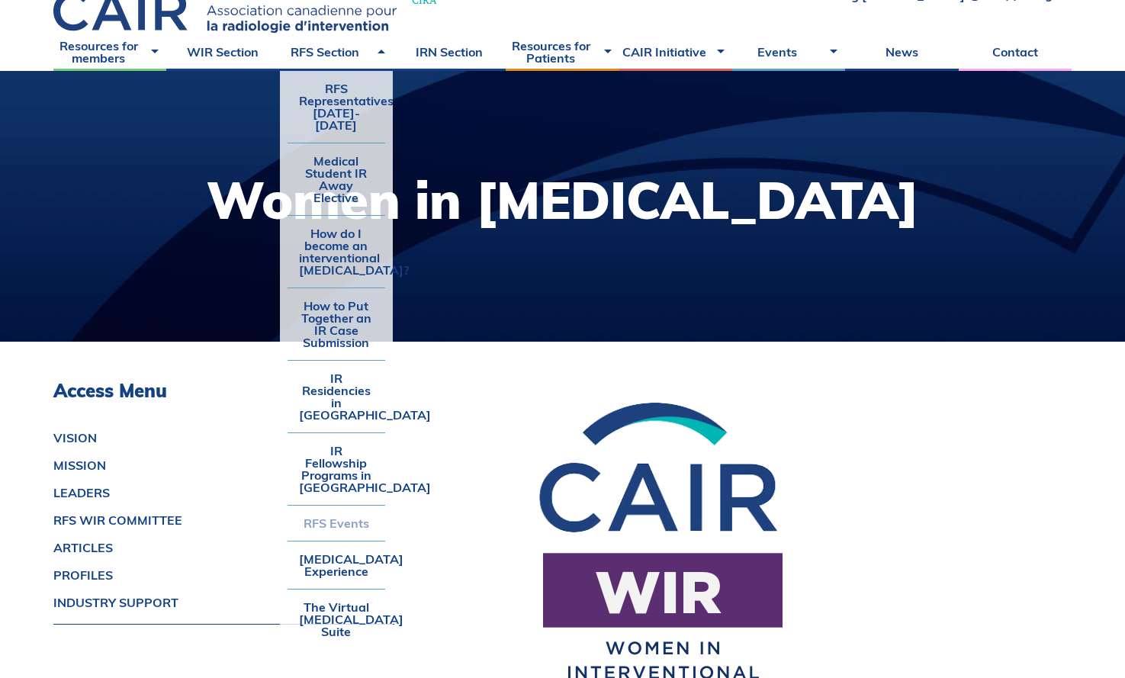 Image resolution: width=1125 pixels, height=678 pixels. I want to click on a: WIR Section, so click(223, 52).